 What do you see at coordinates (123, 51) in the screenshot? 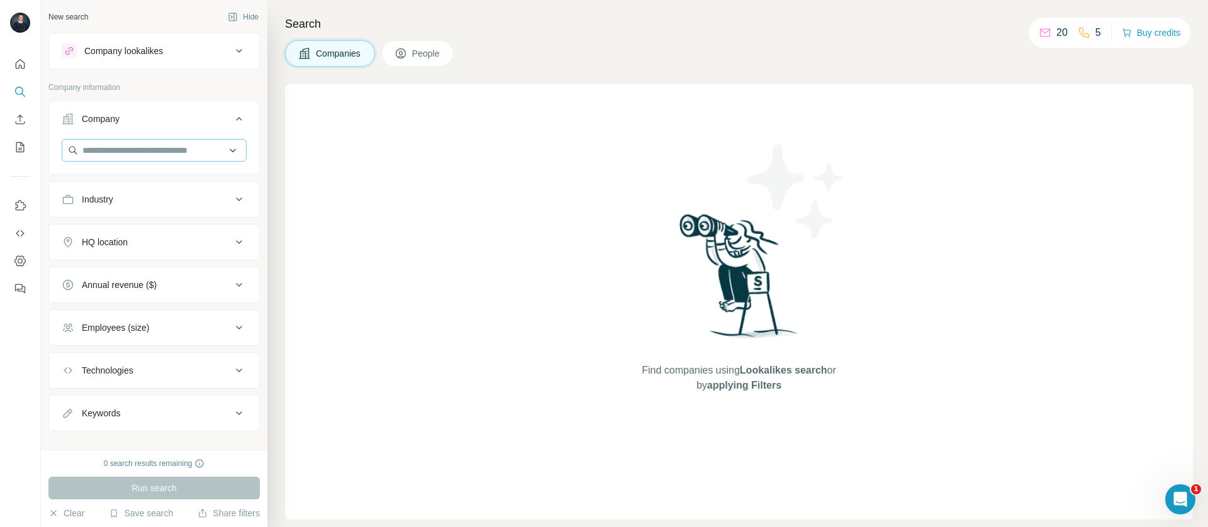
I see `div: Company lookalikes` at bounding box center [123, 51].